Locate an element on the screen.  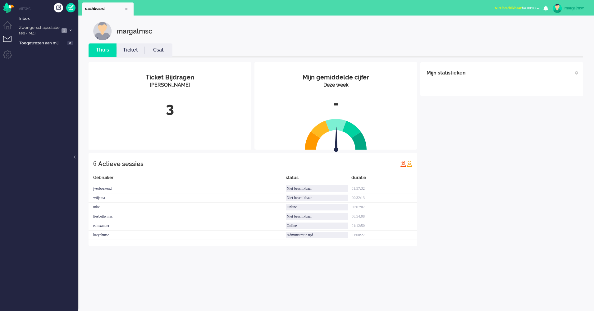
div: Deze week is located at coordinates (336, 85).